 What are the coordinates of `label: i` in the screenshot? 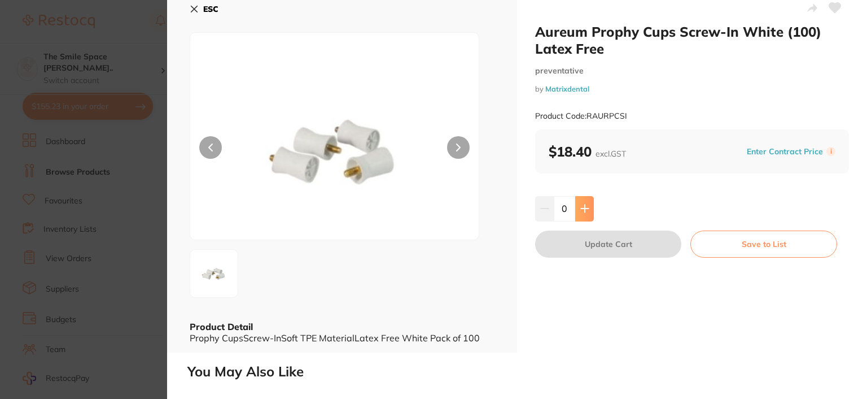 It's located at (831, 151).